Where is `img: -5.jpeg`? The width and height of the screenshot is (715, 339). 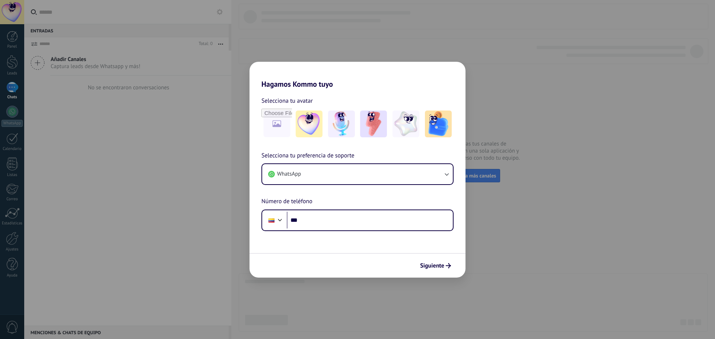 img: -5.jpeg is located at coordinates (438, 124).